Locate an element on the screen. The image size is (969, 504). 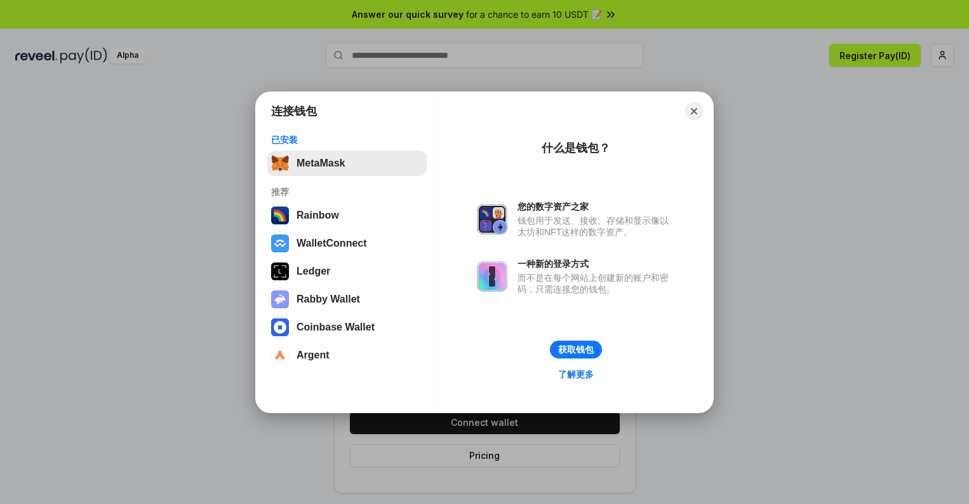
button: MetaMask is located at coordinates (347, 163).